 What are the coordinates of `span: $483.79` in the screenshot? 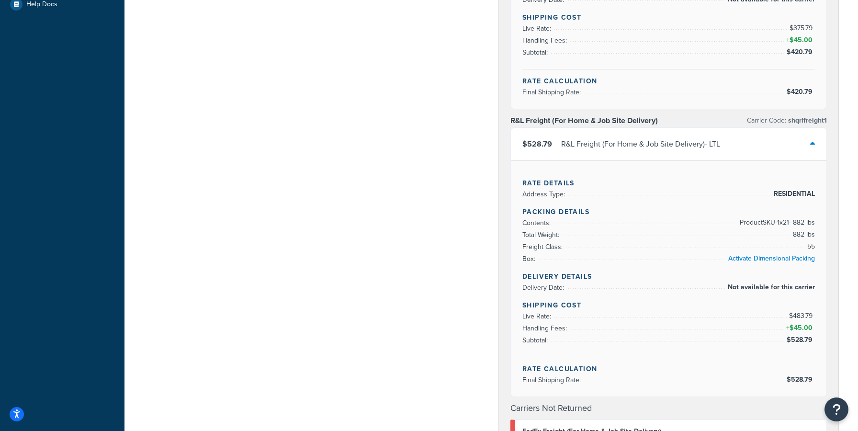 It's located at (802, 316).